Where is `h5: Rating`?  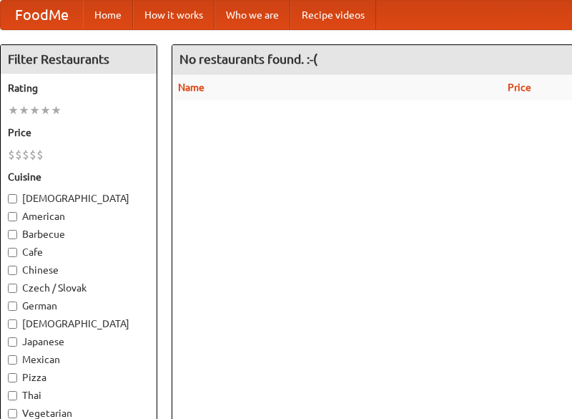 h5: Rating is located at coordinates (79, 88).